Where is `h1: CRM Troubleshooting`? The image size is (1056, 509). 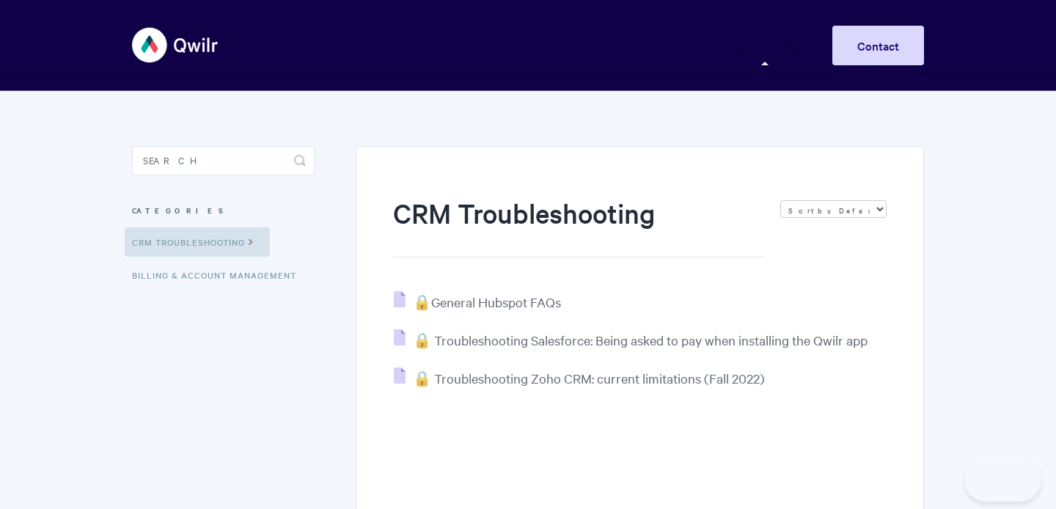 h1: CRM Troubleshooting is located at coordinates (579, 226).